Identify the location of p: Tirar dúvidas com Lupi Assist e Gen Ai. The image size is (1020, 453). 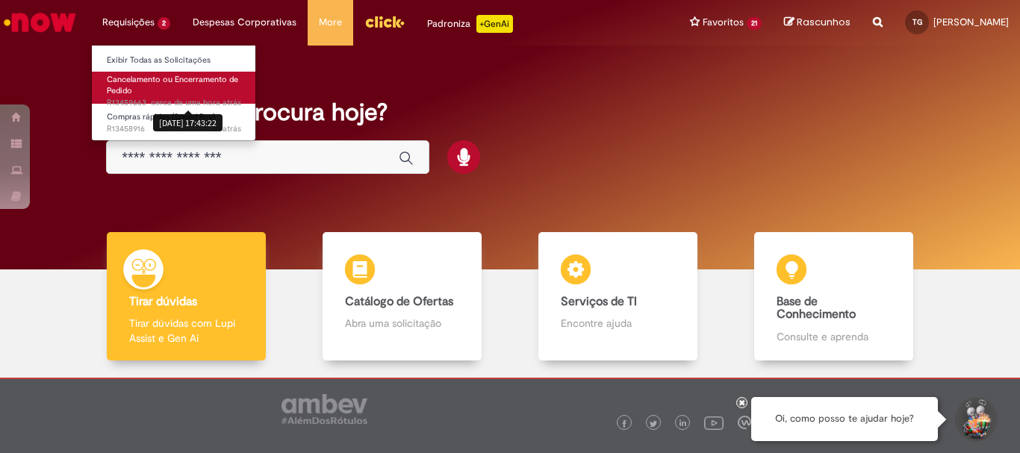
(186, 331).